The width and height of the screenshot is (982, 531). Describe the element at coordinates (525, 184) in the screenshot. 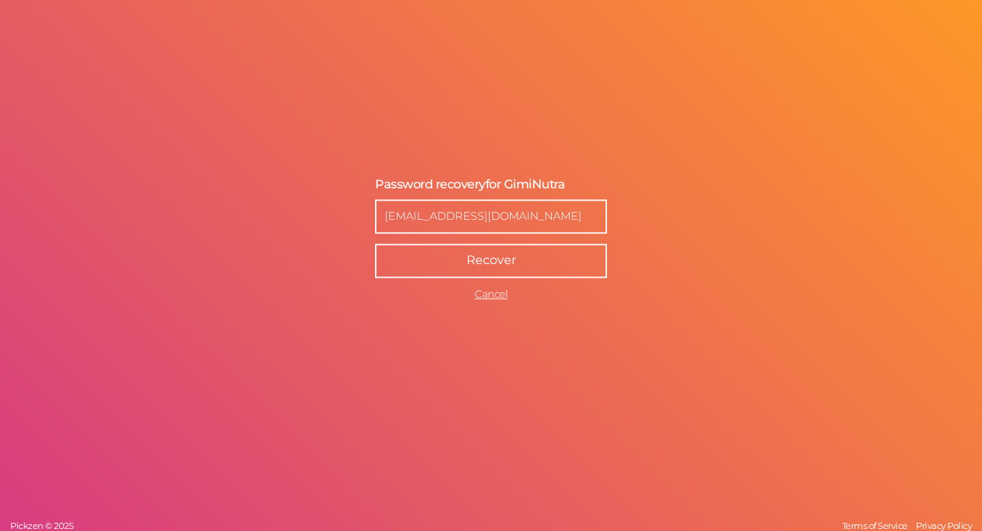

I see `span: for GimiNutra` at that location.